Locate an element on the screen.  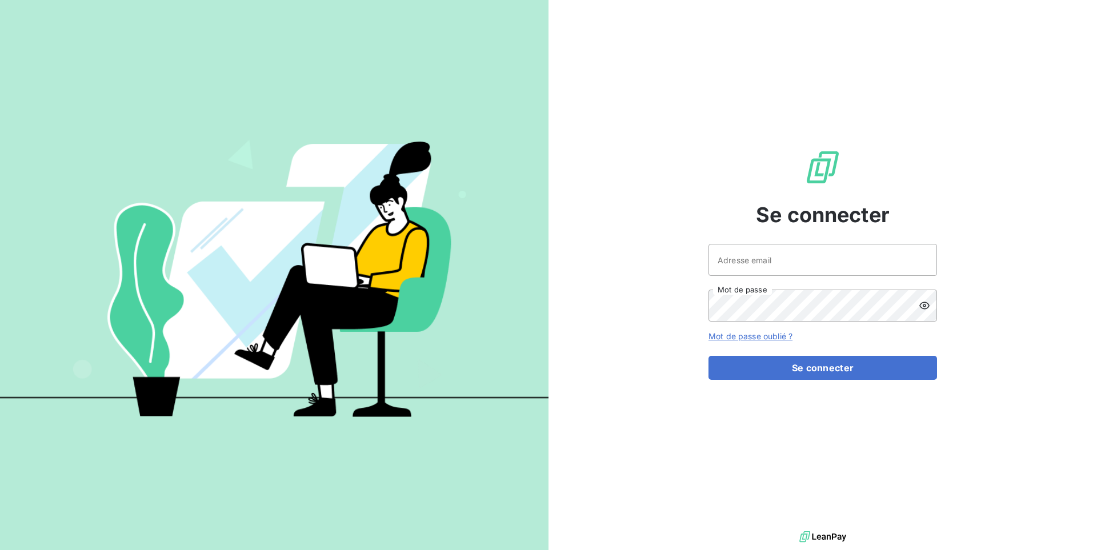
button: Se connecter is located at coordinates (823, 368).